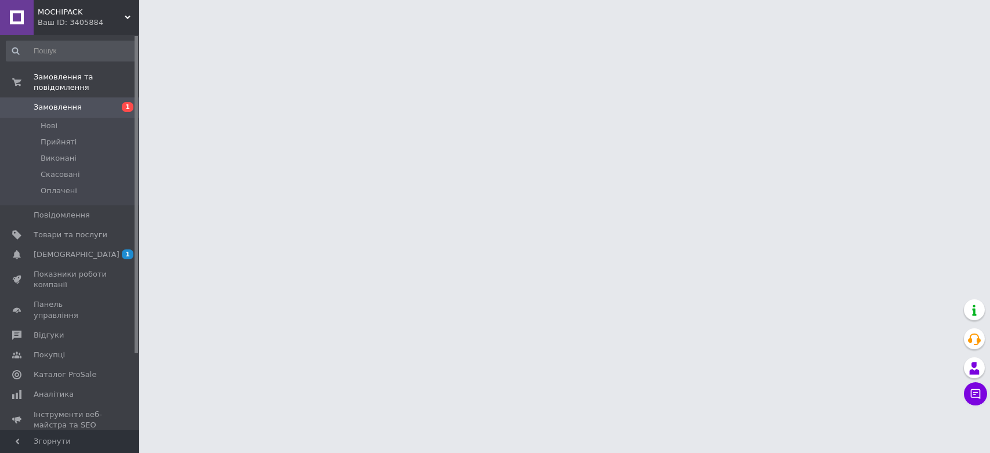 The image size is (990, 453). Describe the element at coordinates (86, 82) in the screenshot. I see `span: Замовлення та повідомлення` at that location.